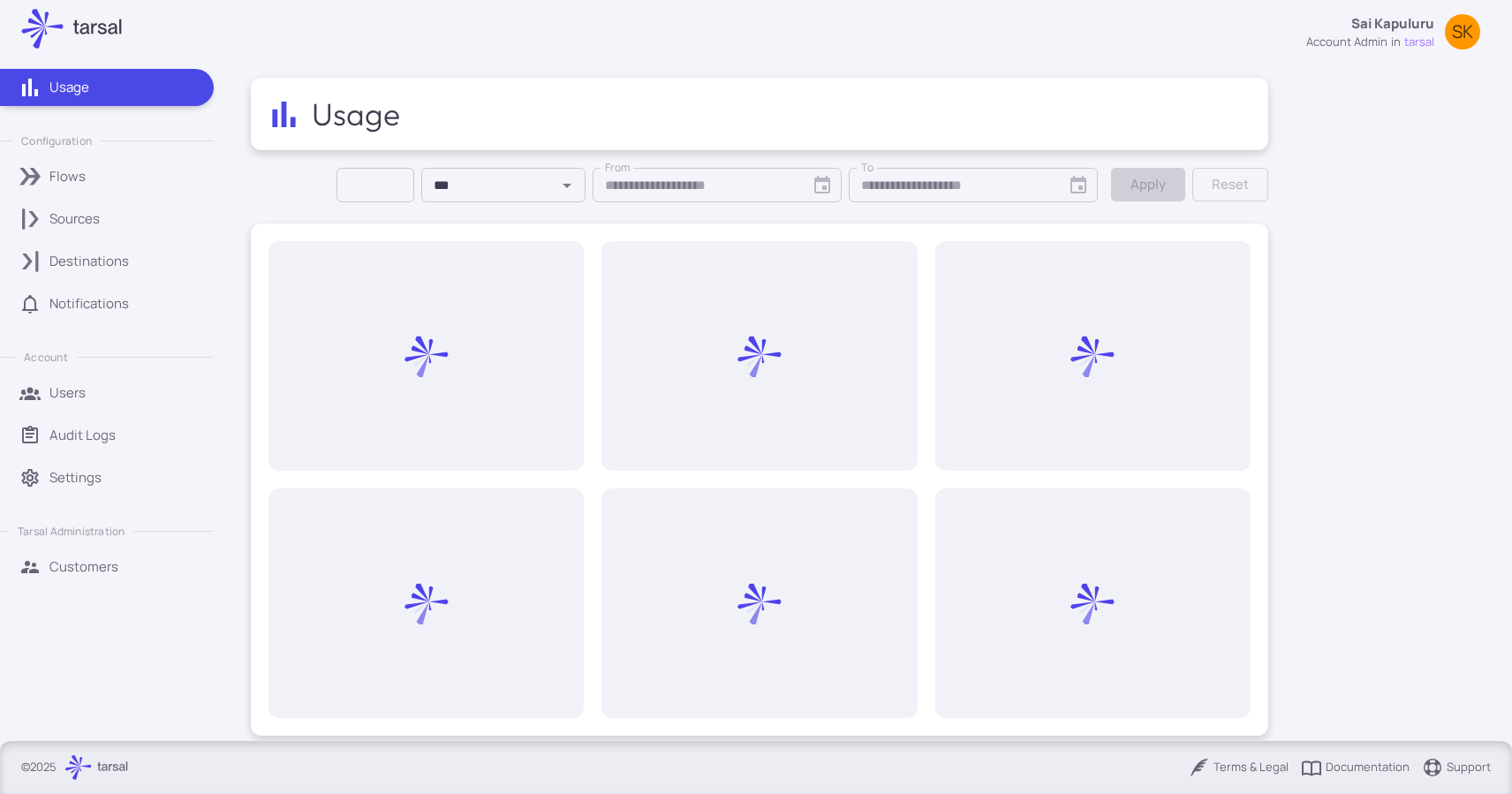 The image size is (1512, 794). I want to click on button: Apply, so click(1148, 185).